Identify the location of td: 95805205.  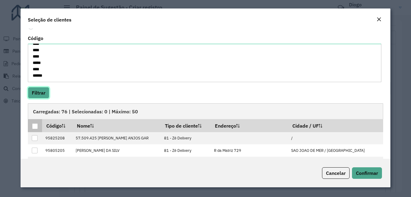
(57, 150).